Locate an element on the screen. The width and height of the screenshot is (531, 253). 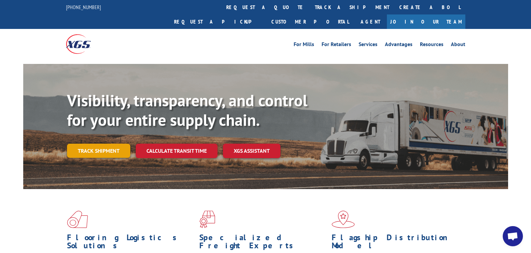
b: Visibility, transparency, and control for your entire supply chain. is located at coordinates (187, 110).